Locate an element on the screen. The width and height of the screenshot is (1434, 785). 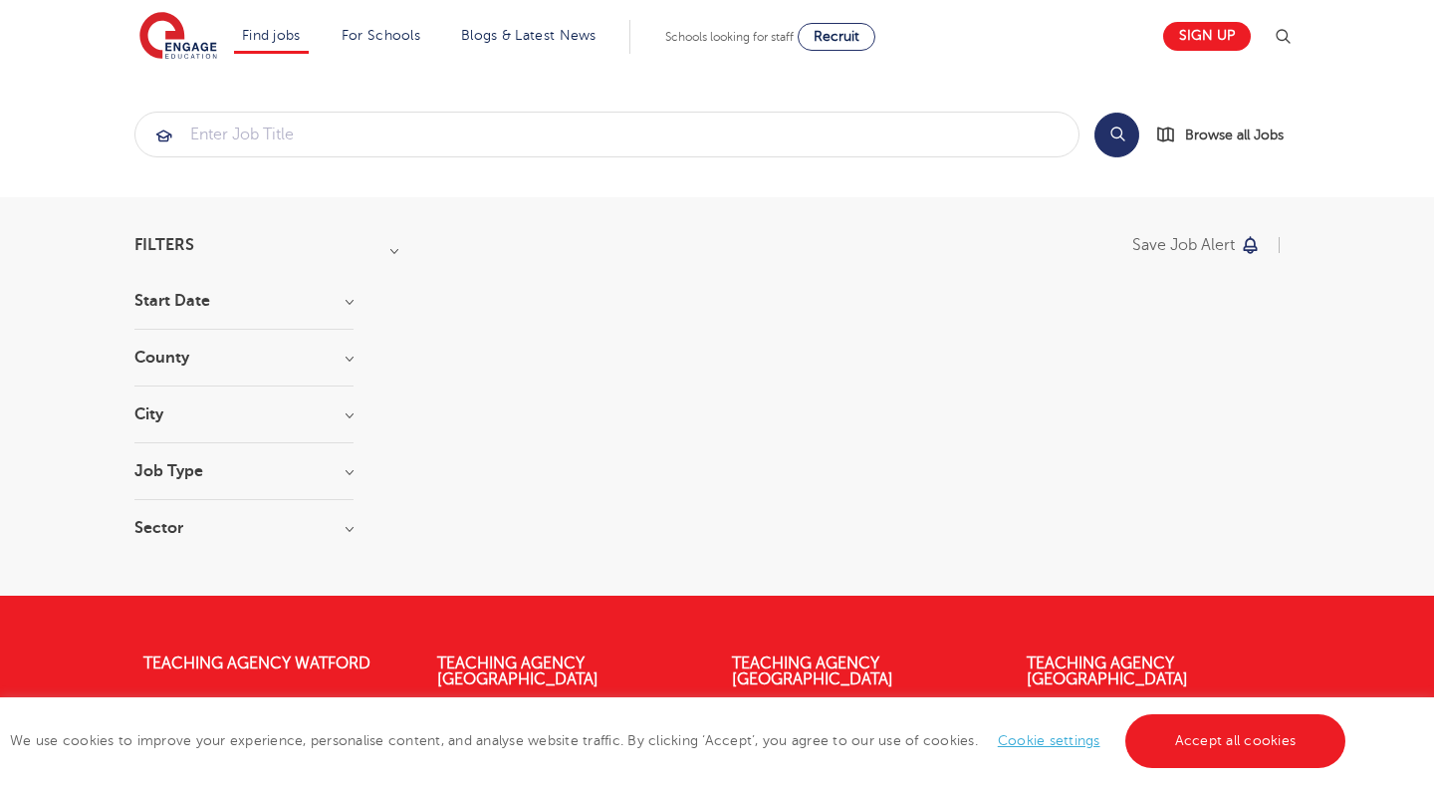
p: Save job alert is located at coordinates (1183, 245).